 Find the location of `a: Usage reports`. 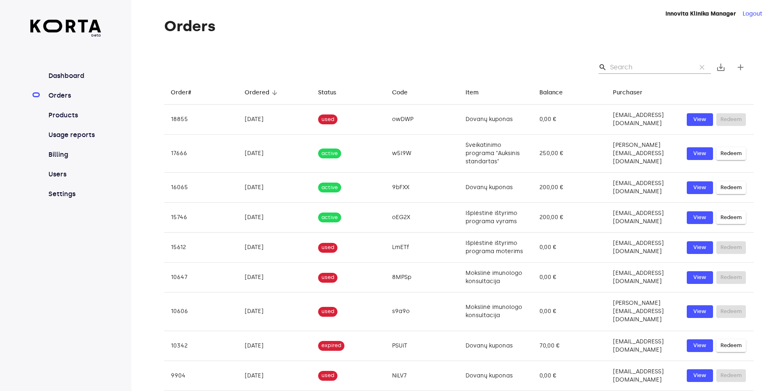

a: Usage reports is located at coordinates (74, 135).